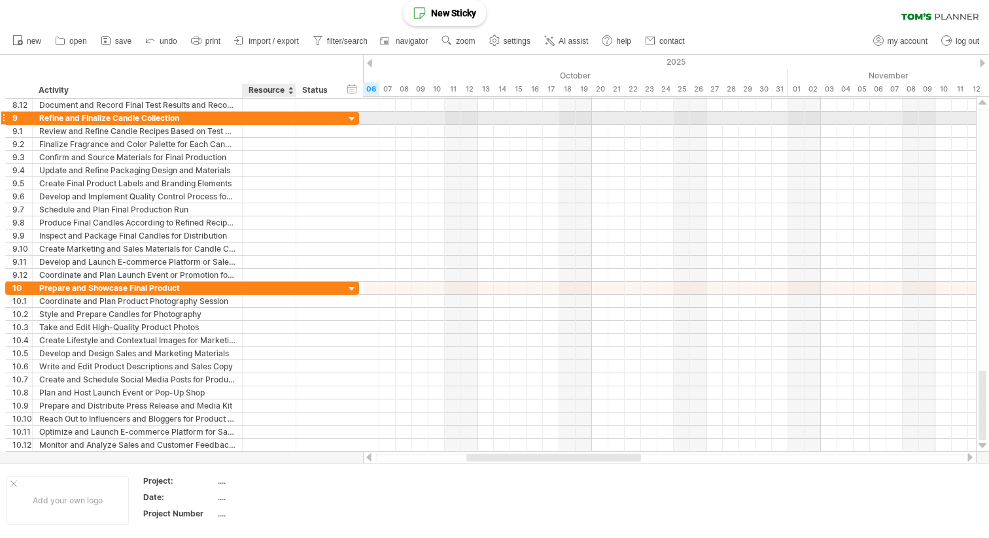 This screenshot has height=538, width=989. Describe the element at coordinates (534, 75) in the screenshot. I see `div: October 2025` at that location.